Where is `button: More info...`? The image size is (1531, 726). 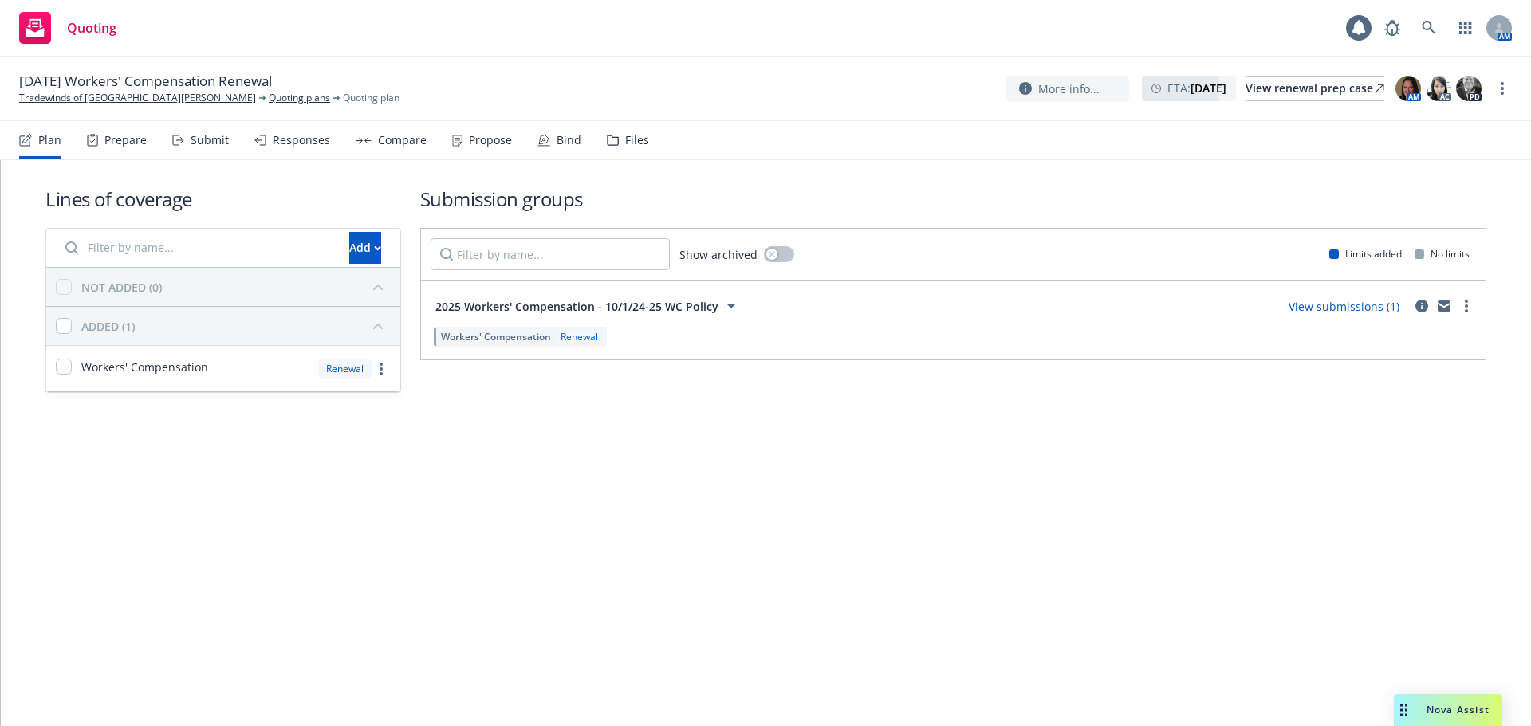 button: More info... is located at coordinates (1067, 88).